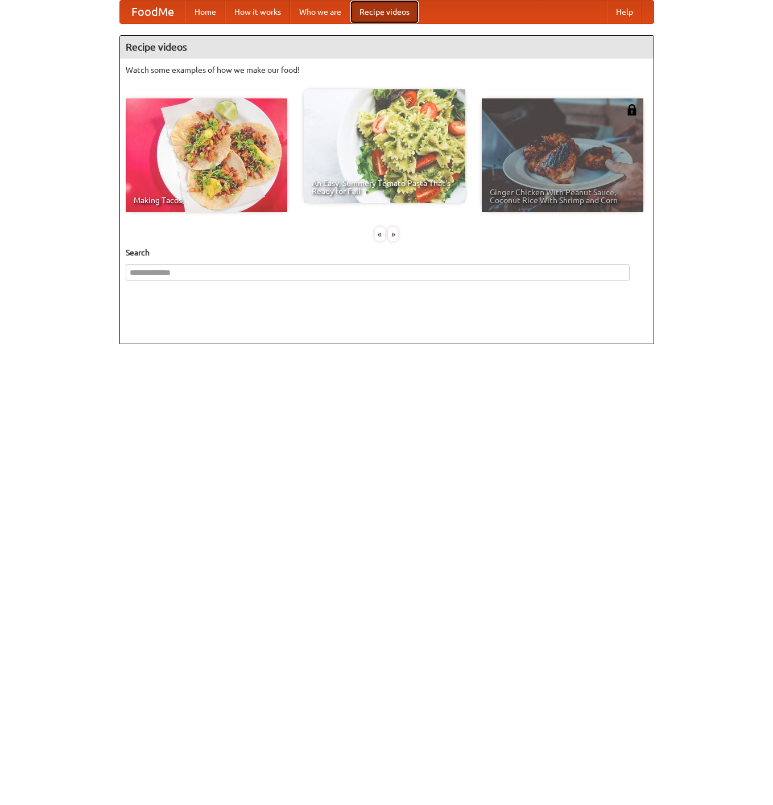  Describe the element at coordinates (205, 12) in the screenshot. I see `a: Home` at that location.